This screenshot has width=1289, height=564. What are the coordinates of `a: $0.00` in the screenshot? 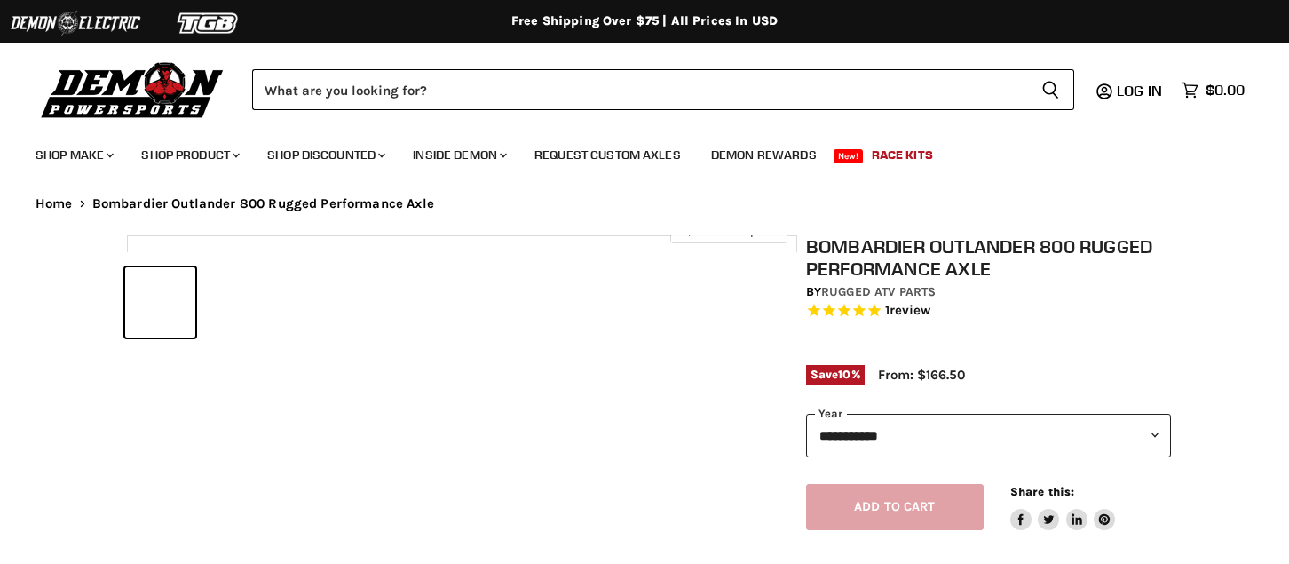 It's located at (1212, 90).